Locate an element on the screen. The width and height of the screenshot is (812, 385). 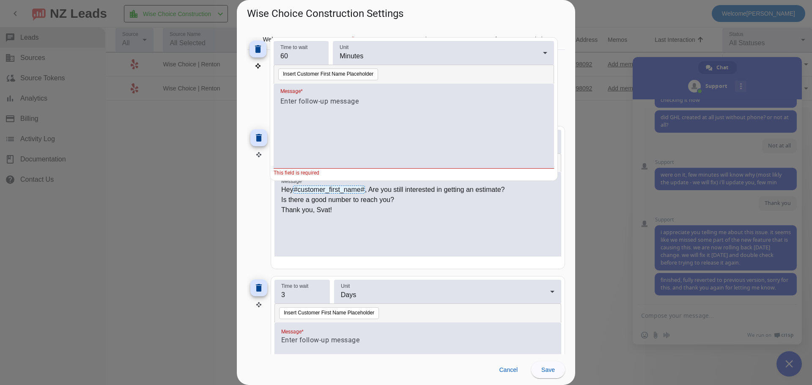
span: Timing is located at coordinates (540, 39).